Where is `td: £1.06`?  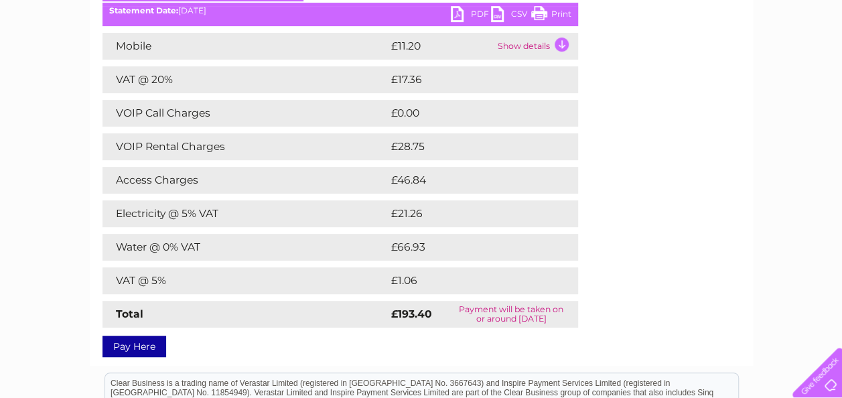
td: £1.06 is located at coordinates (467, 281).